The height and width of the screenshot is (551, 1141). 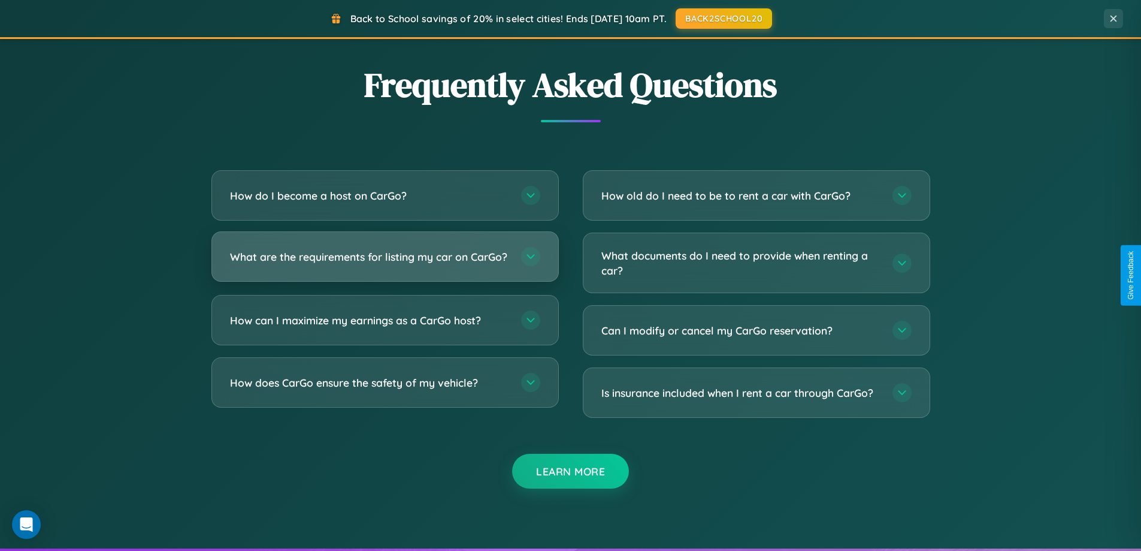 I want to click on div: Open Intercom Messenger, so click(x=26, y=524).